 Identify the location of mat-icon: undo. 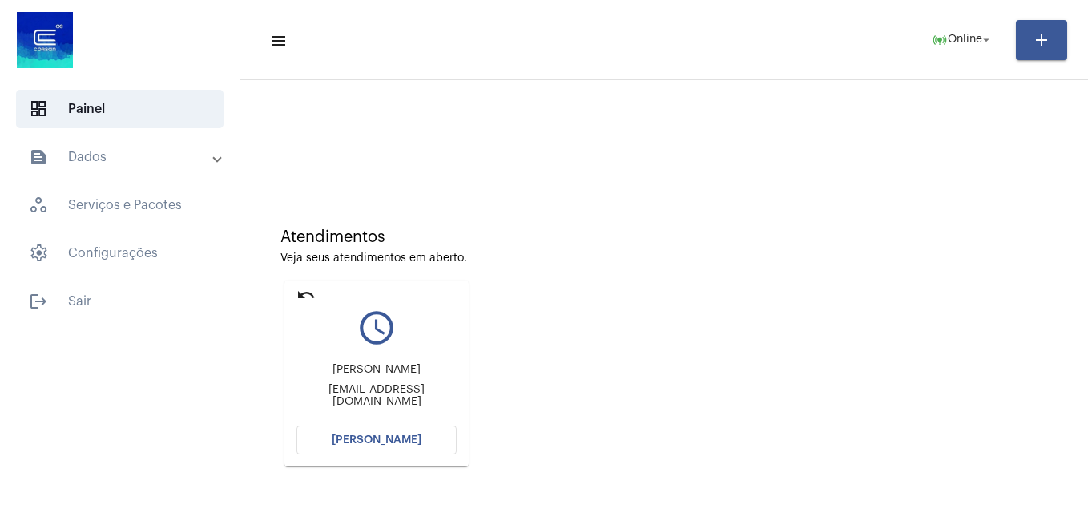
(306, 295).